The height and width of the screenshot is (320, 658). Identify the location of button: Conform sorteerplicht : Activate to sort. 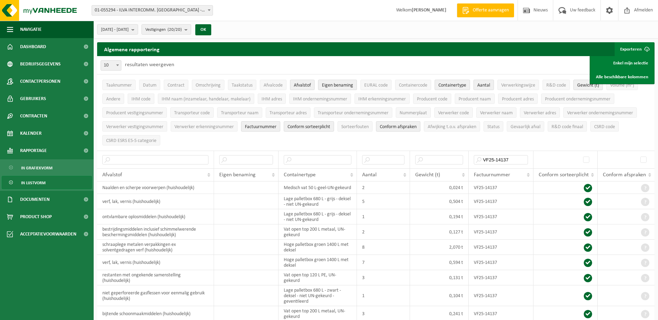
(309, 127).